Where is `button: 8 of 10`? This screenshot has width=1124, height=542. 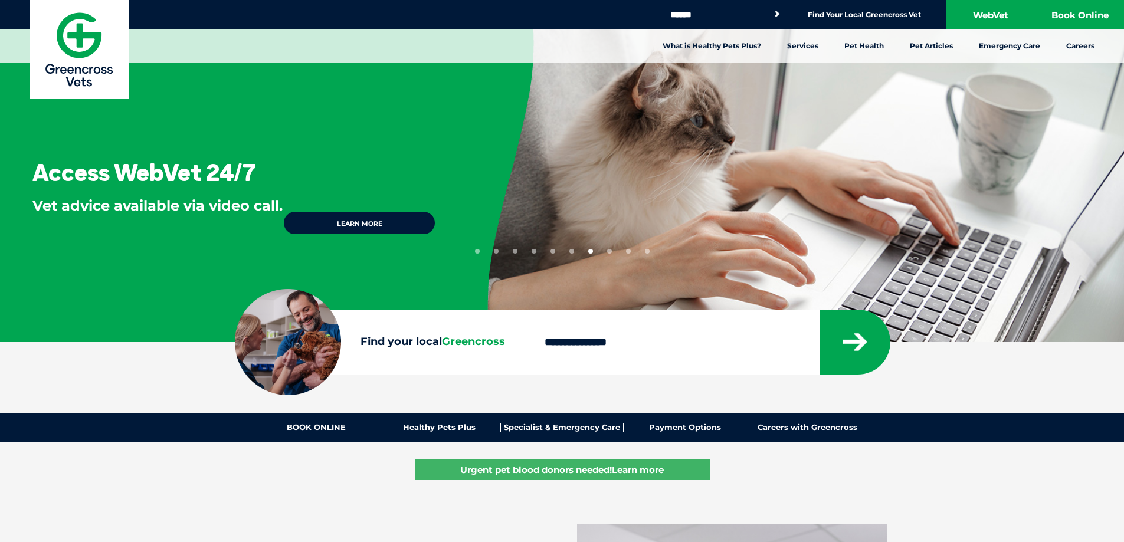
button: 8 of 10 is located at coordinates (610, 251).